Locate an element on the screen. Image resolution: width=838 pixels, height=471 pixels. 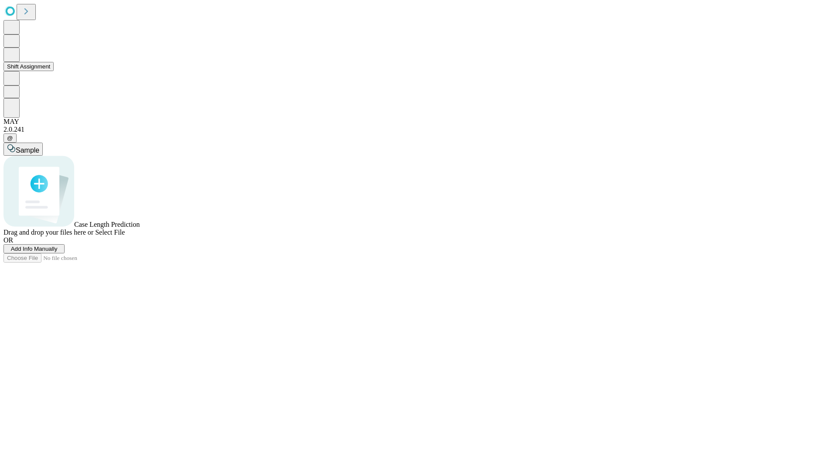
span: Sample is located at coordinates (27, 150).